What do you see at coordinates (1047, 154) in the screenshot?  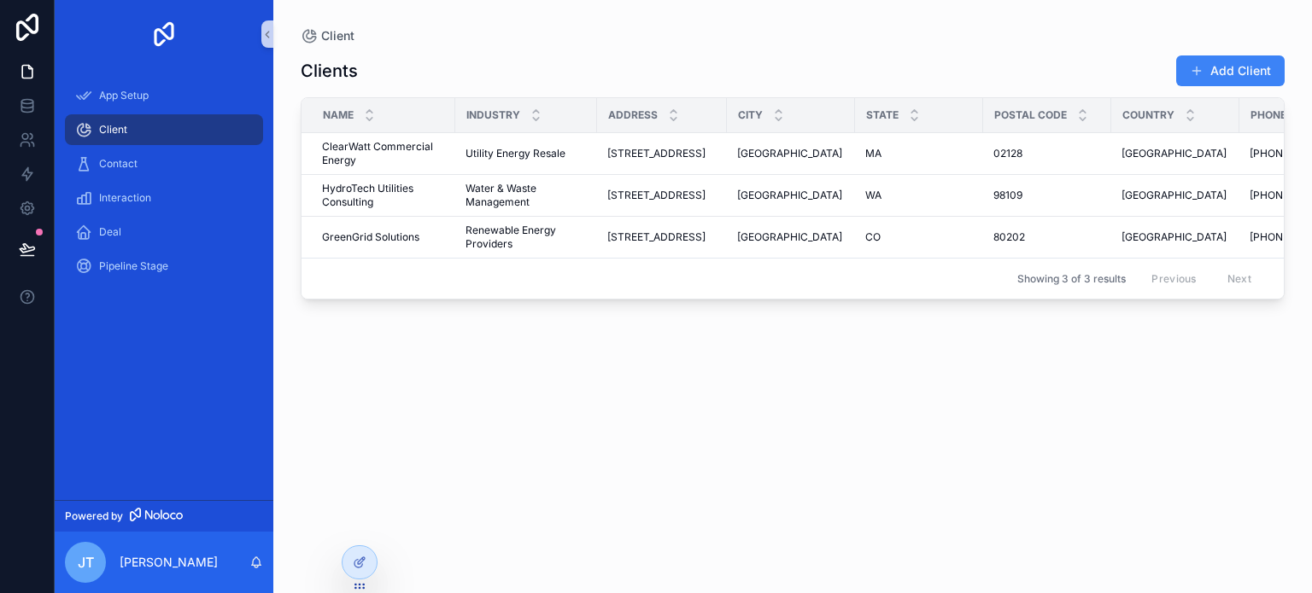 I see `a: 02128` at bounding box center [1047, 154].